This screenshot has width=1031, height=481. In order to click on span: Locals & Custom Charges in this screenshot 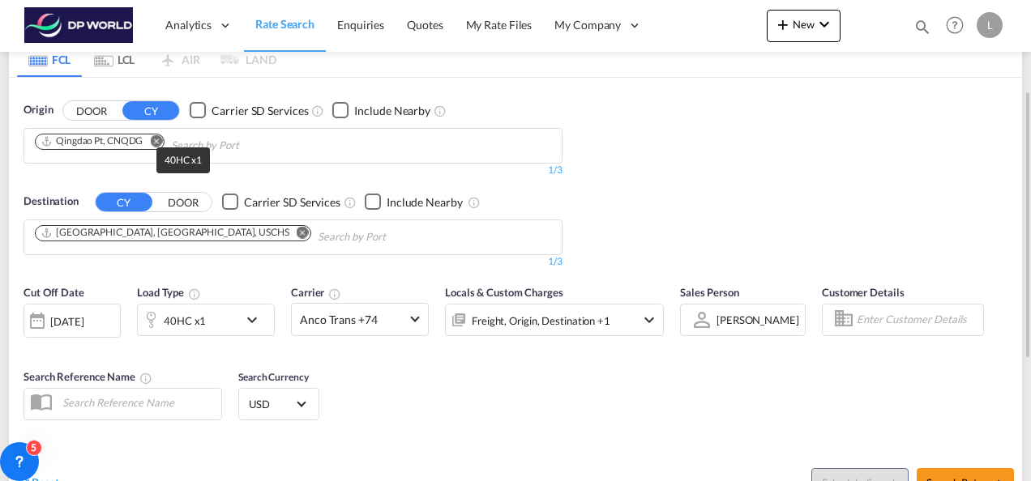, I will do `click(504, 293)`.